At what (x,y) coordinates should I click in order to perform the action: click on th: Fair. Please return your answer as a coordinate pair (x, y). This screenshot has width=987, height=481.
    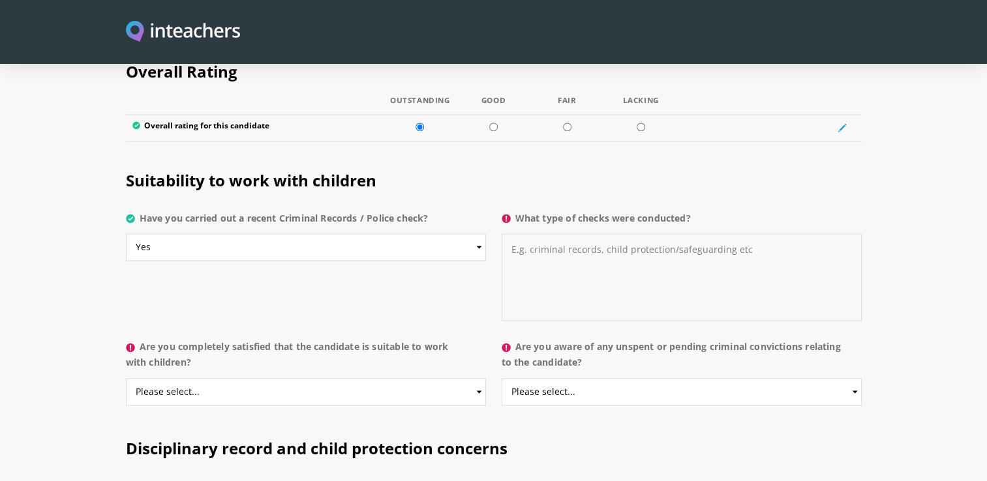
    Looking at the image, I should click on (567, 106).